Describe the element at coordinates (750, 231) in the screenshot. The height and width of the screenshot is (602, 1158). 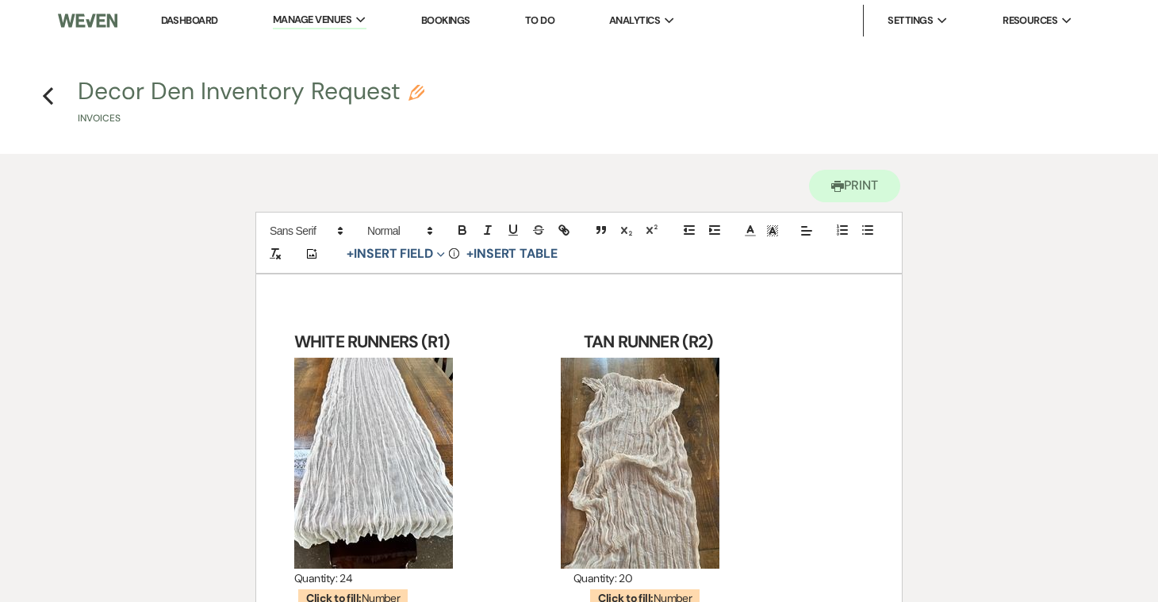
I see `span: Text Color` at that location.